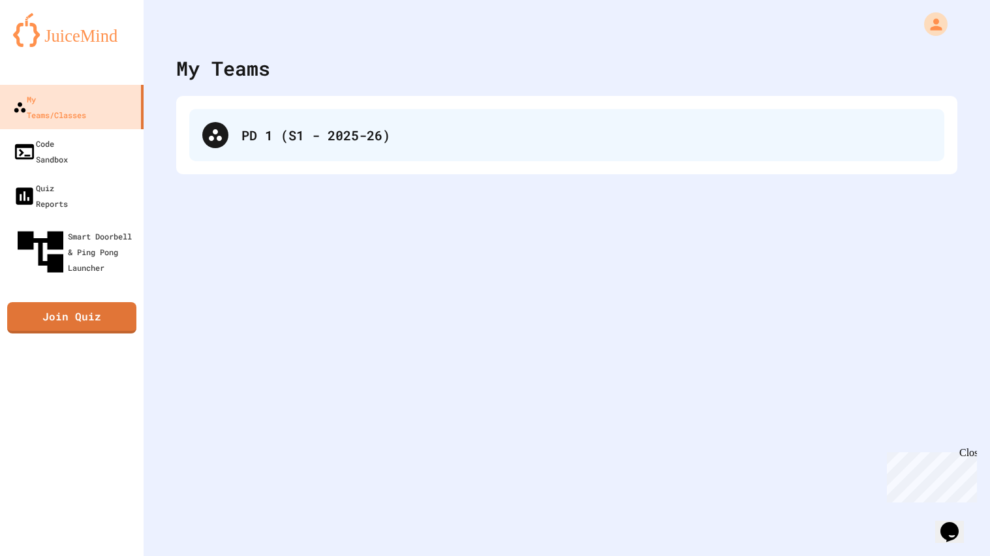  I want to click on img: logo-orange.svg, so click(72, 30).